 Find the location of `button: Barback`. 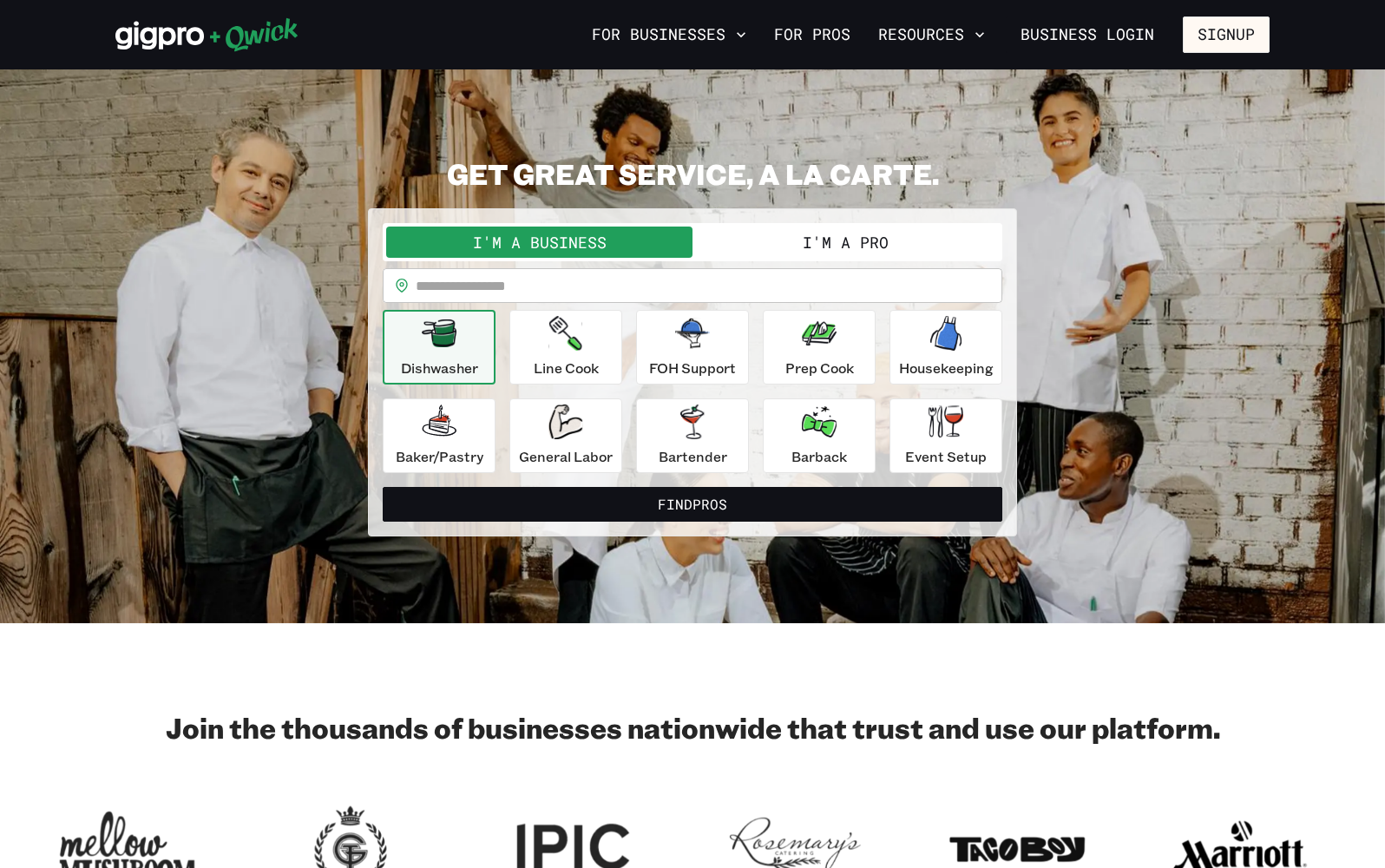

button: Barback is located at coordinates (819, 436).